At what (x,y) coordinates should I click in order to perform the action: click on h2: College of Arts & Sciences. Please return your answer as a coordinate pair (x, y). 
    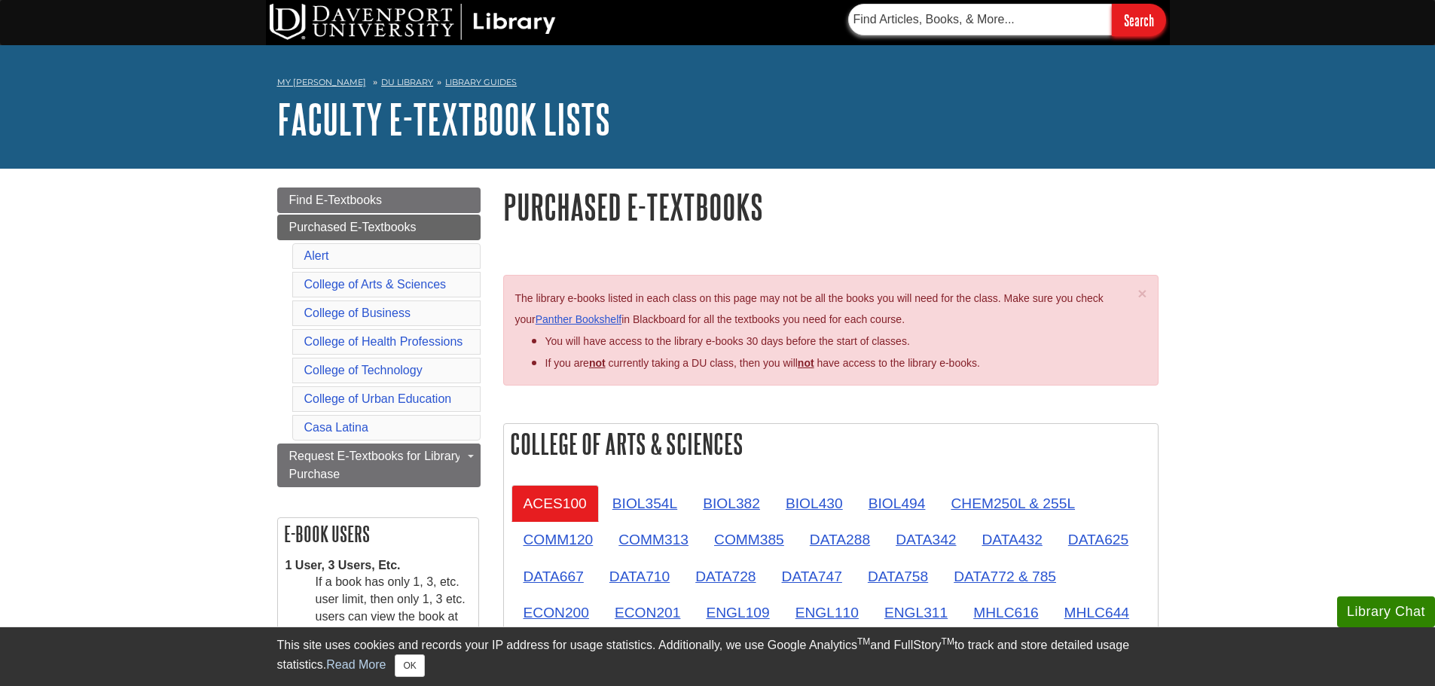
    Looking at the image, I should click on (831, 444).